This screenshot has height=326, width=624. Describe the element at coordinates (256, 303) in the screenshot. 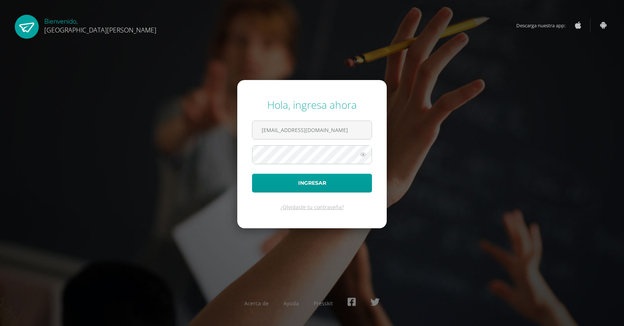

I see `a: Acerca de` at that location.